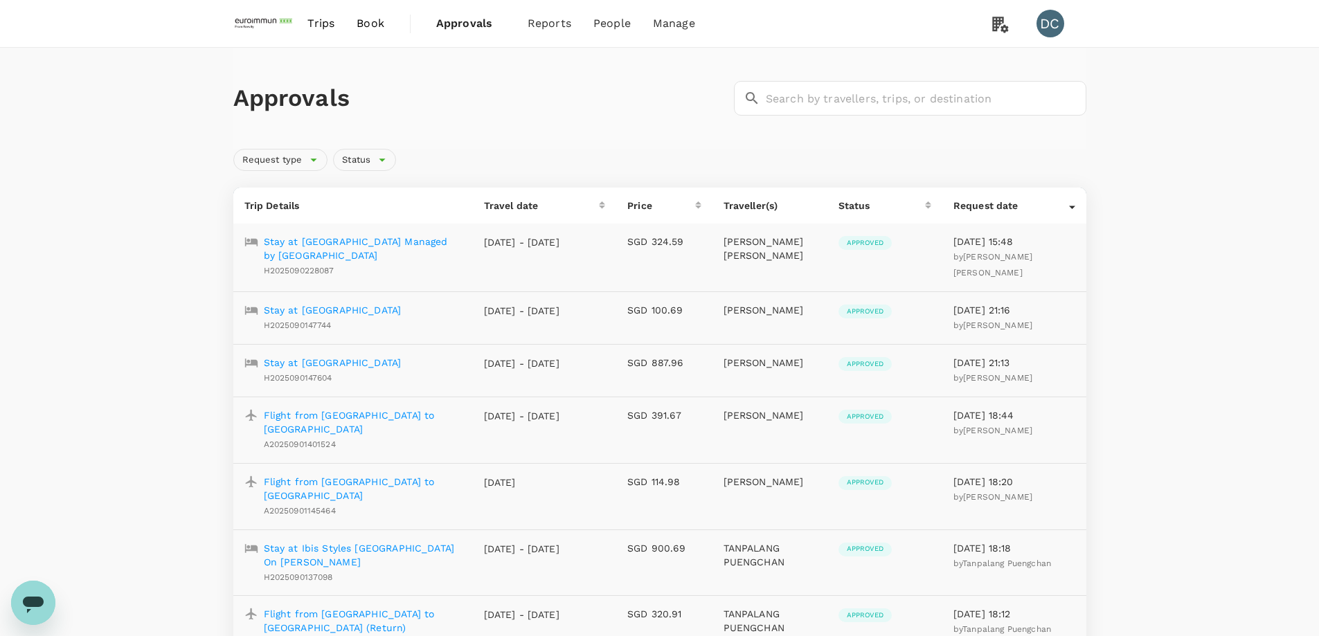 The width and height of the screenshot is (1319, 636). What do you see at coordinates (664, 614) in the screenshot?
I see `p: SGD 320.91` at bounding box center [664, 614].